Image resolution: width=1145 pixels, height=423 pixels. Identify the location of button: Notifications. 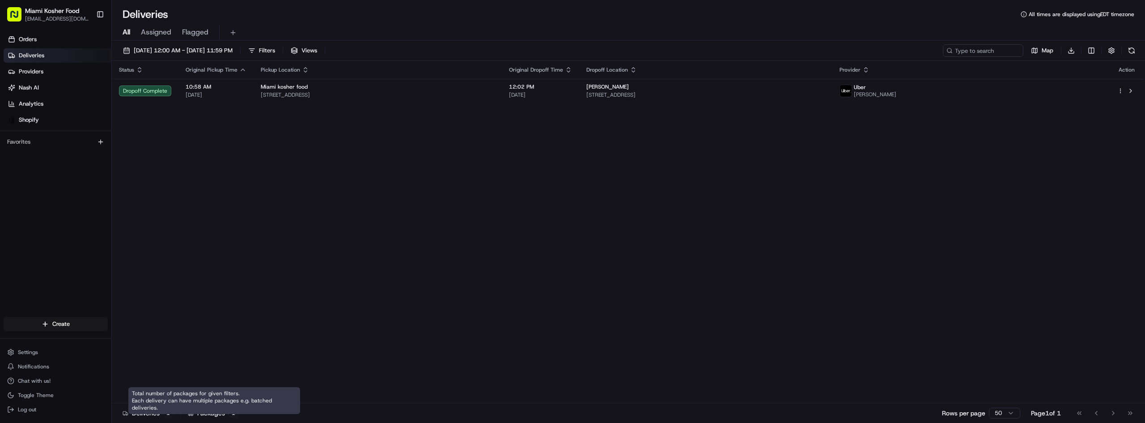
(55, 366).